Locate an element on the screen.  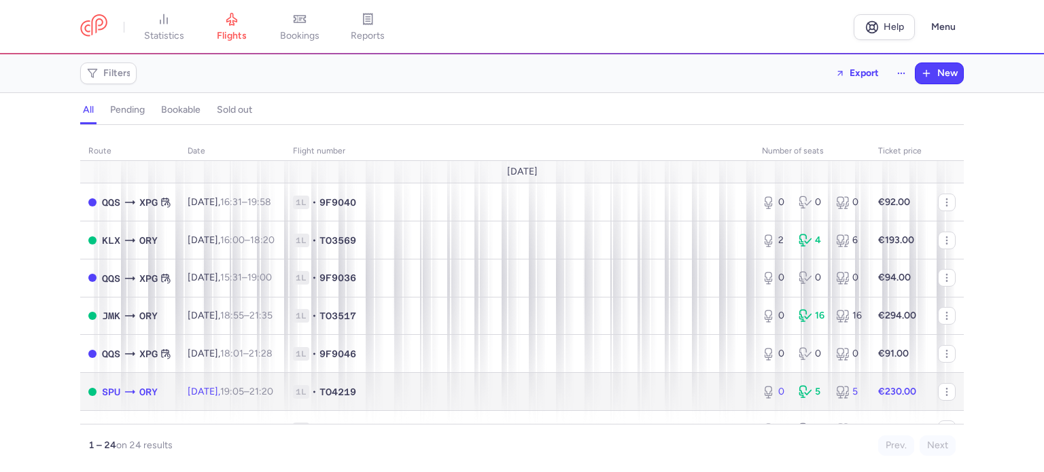
strong: €94.00 is located at coordinates (894, 277).